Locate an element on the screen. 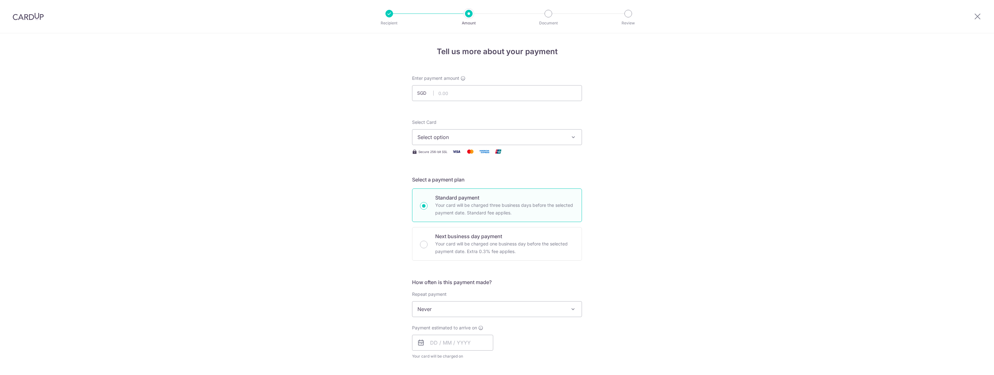 The image size is (994, 375). img: Mastercard is located at coordinates (470, 151).